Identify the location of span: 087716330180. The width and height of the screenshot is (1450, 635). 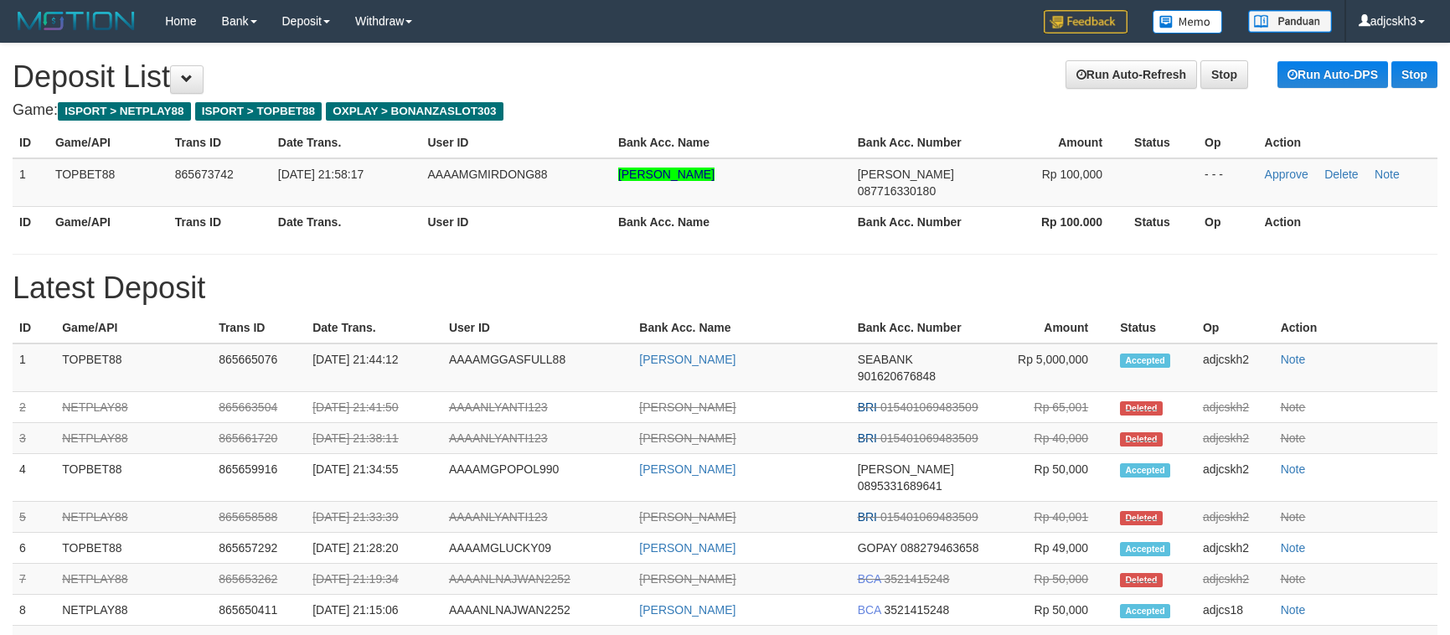
(896, 191).